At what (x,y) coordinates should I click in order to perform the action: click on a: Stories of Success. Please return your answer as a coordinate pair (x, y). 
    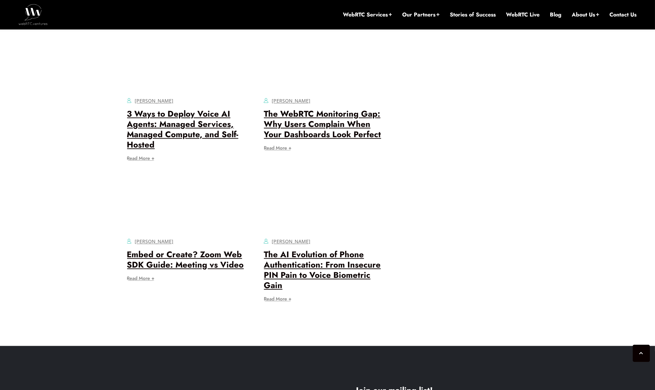
    Looking at the image, I should click on (473, 15).